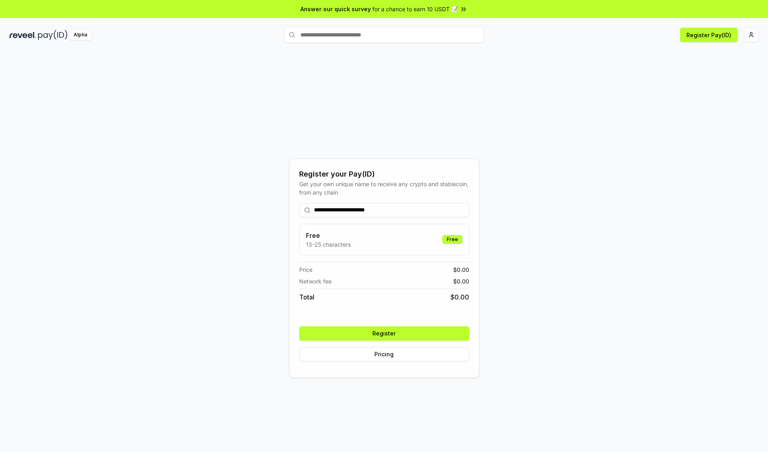  What do you see at coordinates (709, 35) in the screenshot?
I see `button: Register Pay(ID)` at bounding box center [709, 35].